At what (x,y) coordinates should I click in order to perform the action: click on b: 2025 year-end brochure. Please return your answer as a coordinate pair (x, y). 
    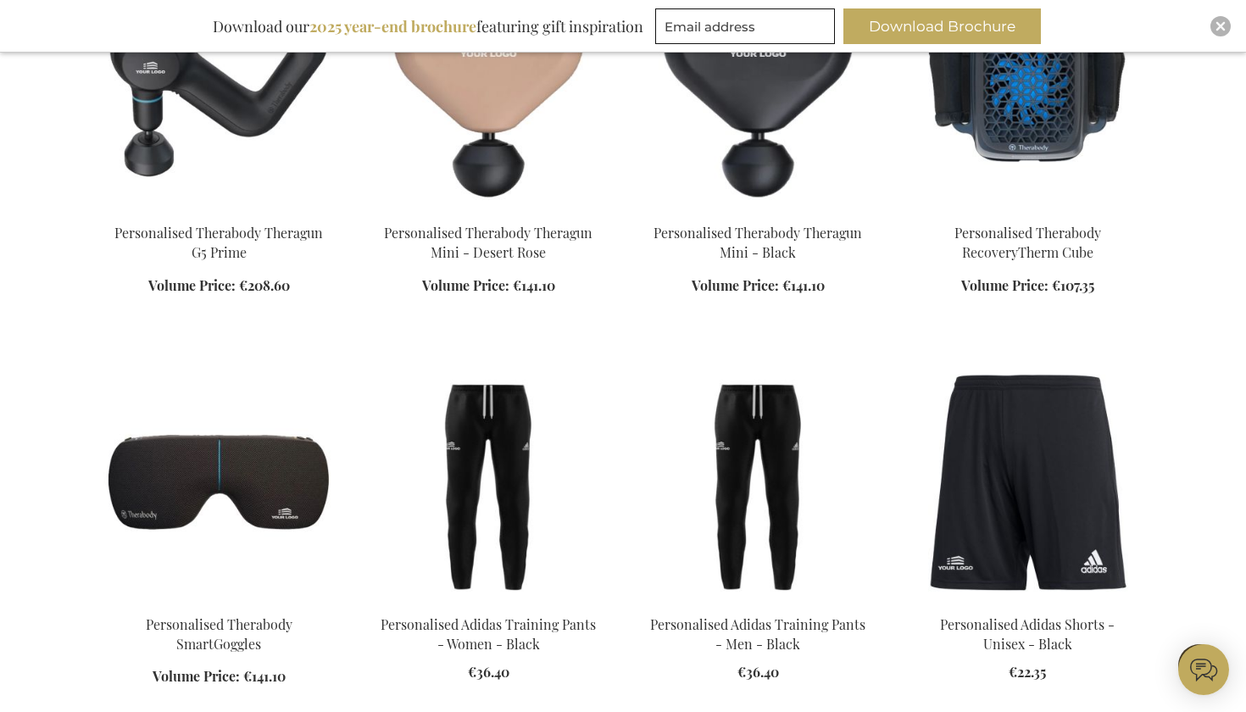
    Looking at the image, I should click on (392, 26).